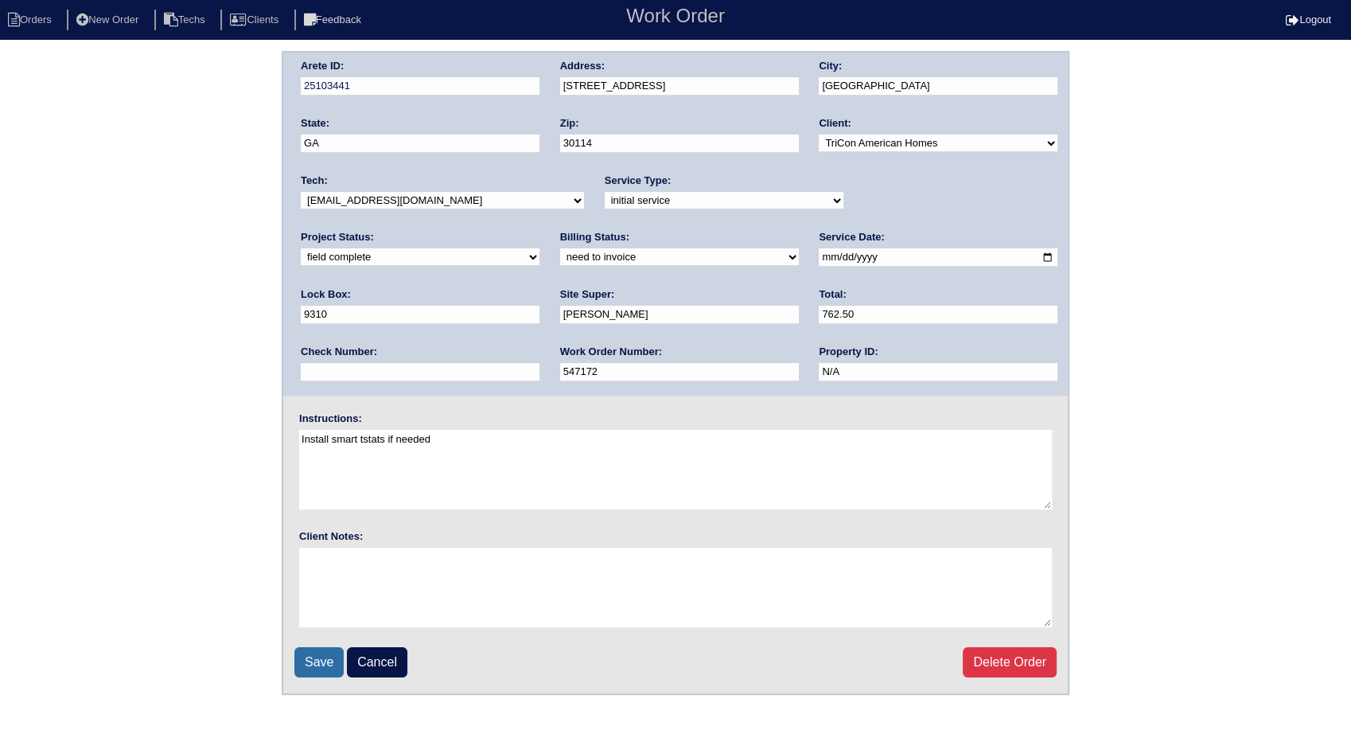 Image resolution: width=1351 pixels, height=738 pixels. Describe the element at coordinates (1010, 662) in the screenshot. I see `a: Delete Order` at that location.